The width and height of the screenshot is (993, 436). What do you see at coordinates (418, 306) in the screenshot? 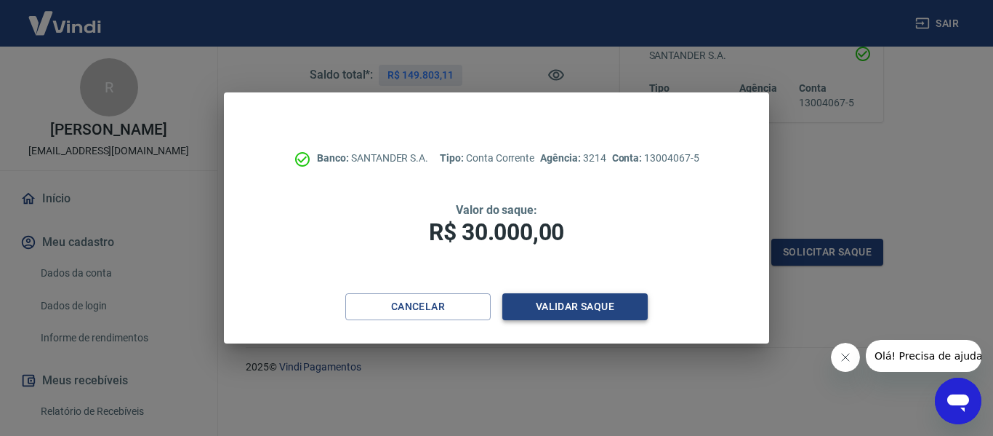
I see `button: Cancelar` at bounding box center [418, 306].